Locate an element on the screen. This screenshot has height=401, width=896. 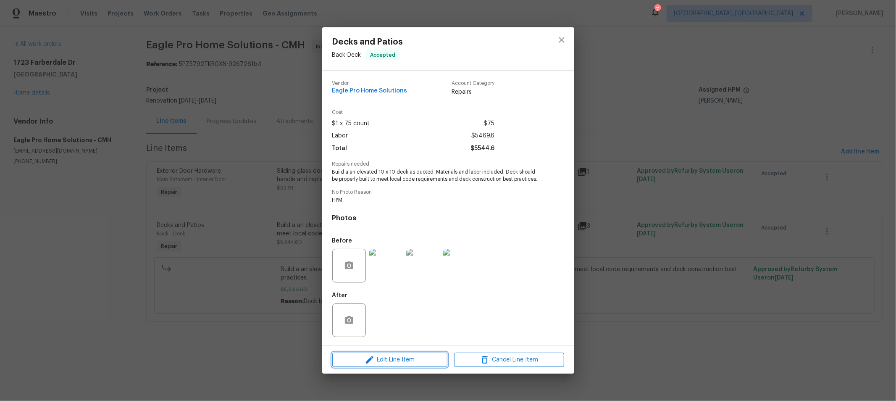
span: $75 is located at coordinates (489, 124).